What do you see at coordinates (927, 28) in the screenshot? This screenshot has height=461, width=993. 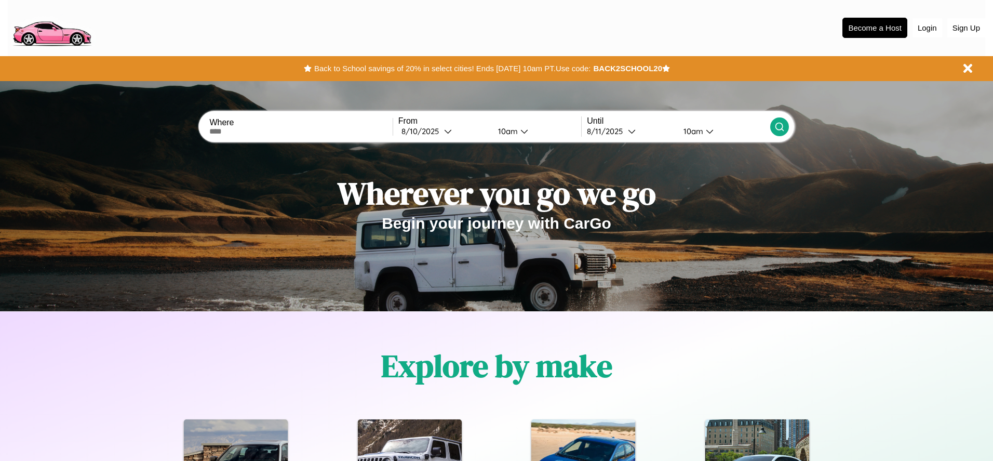 I see `button: Login` at bounding box center [927, 28].